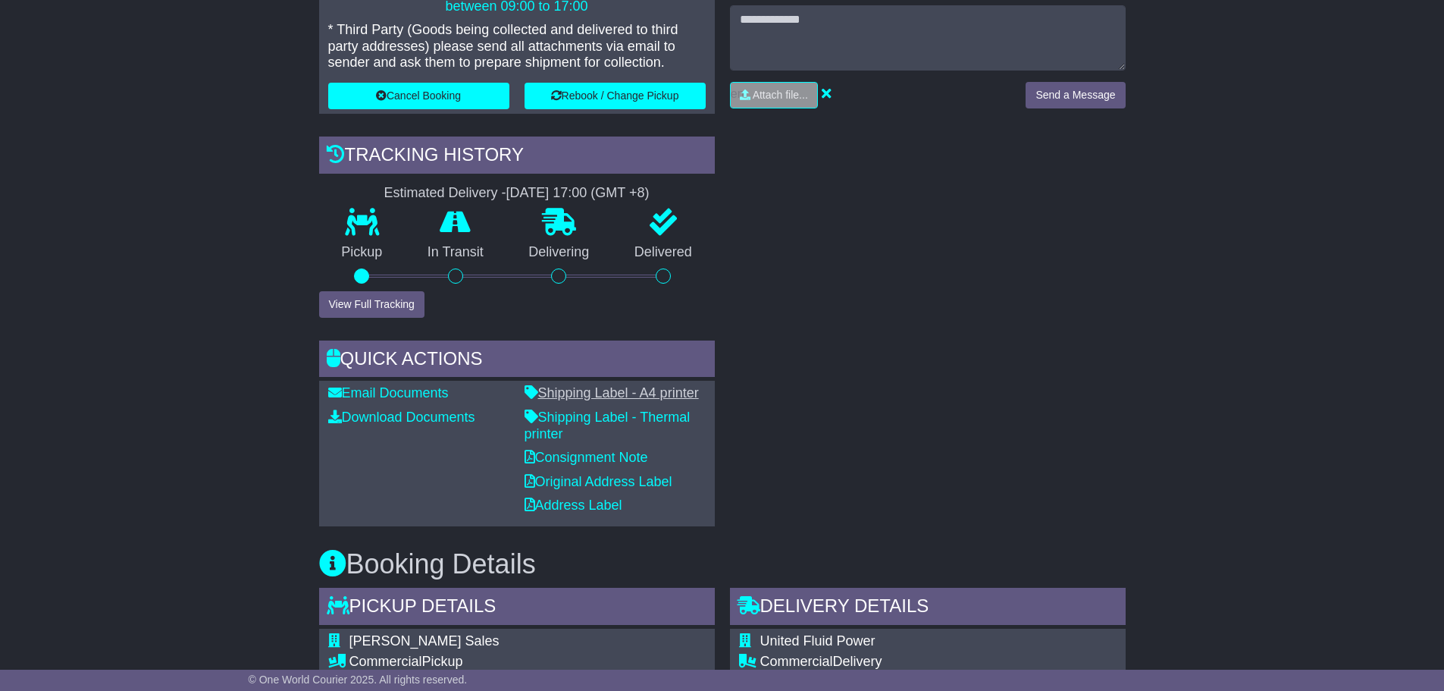  Describe the element at coordinates (371, 304) in the screenshot. I see `button: View Full Tracking` at that location.